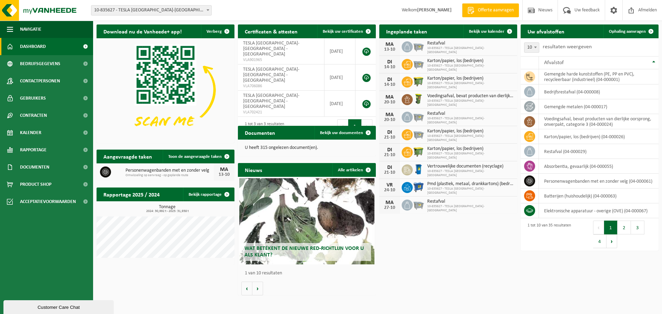 This screenshot has width=662, height=314. What do you see at coordinates (599, 137) in the screenshot?
I see `td: karton/papier, los (bedrijven) (04-000026)` at bounding box center [599, 137].